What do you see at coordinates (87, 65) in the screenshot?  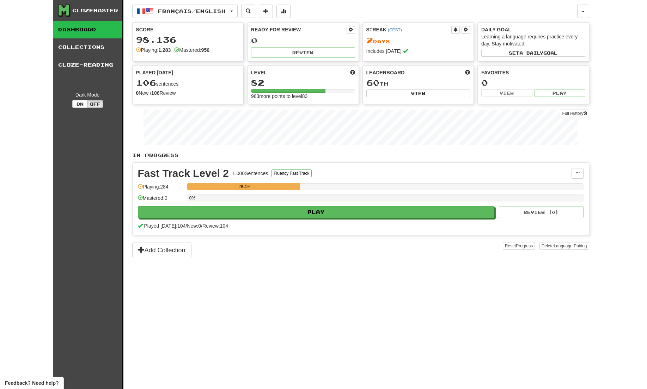 I see `a: Cloze-Reading` at bounding box center [87, 65].